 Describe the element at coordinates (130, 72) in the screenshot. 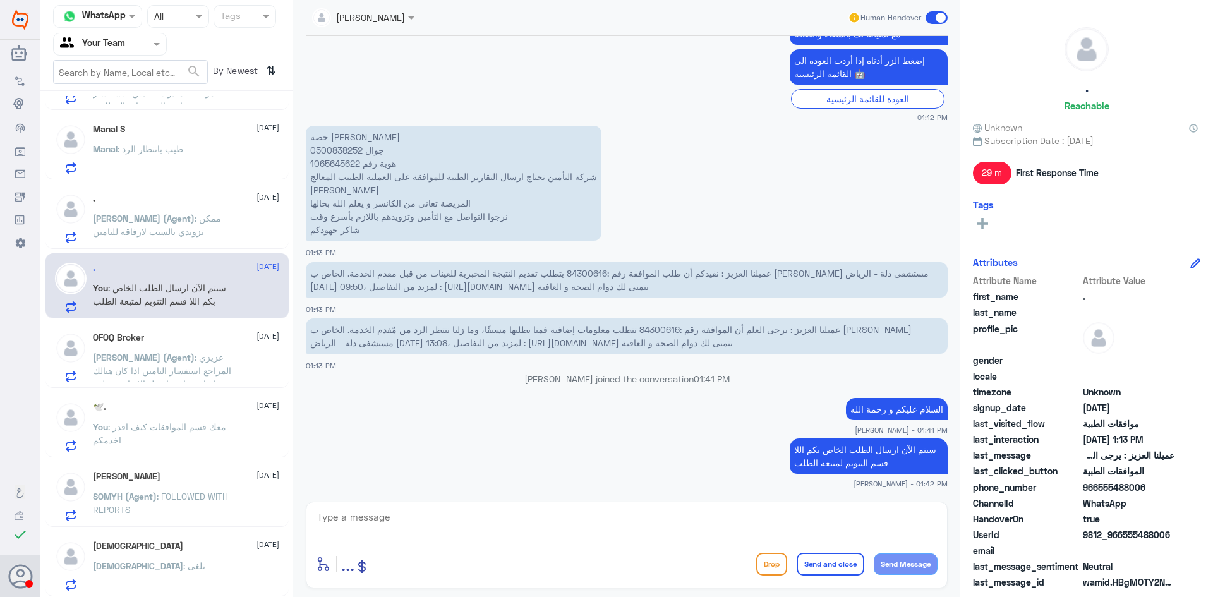

I see `input: Search by Name, Local etc…` at that location.